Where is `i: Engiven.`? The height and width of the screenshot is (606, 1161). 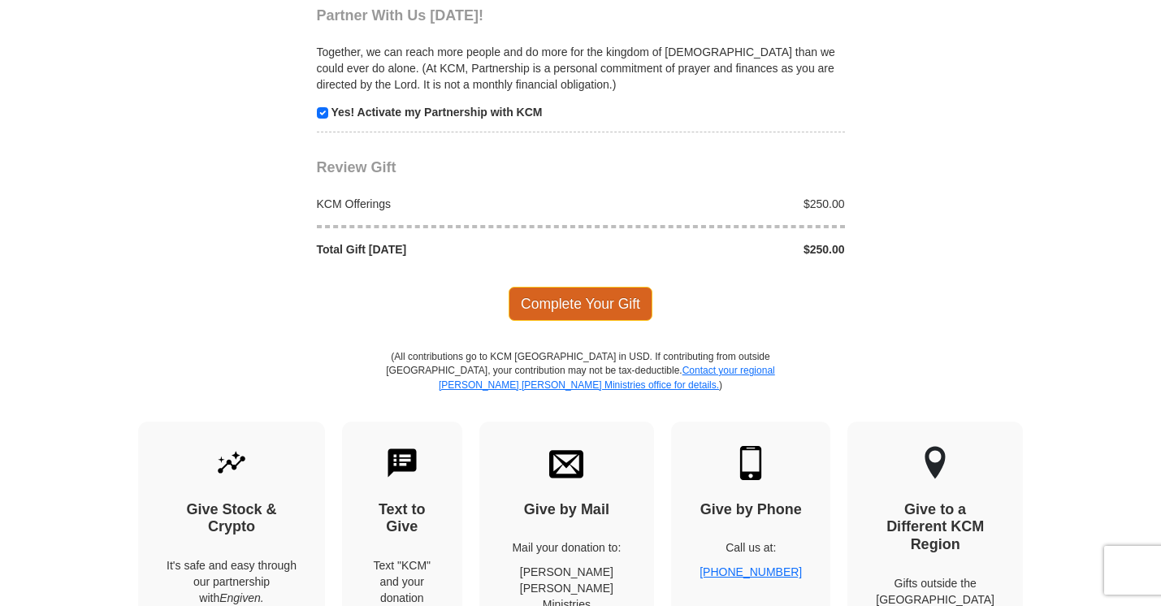 i: Engiven. is located at coordinates (241, 598).